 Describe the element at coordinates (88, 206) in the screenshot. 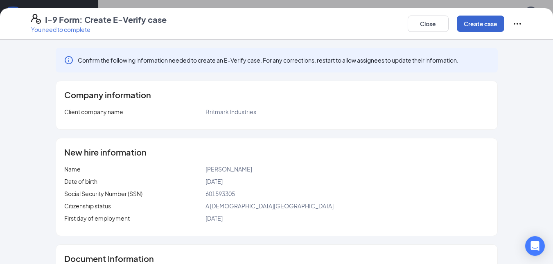

I see `span: Citizenship status` at that location.